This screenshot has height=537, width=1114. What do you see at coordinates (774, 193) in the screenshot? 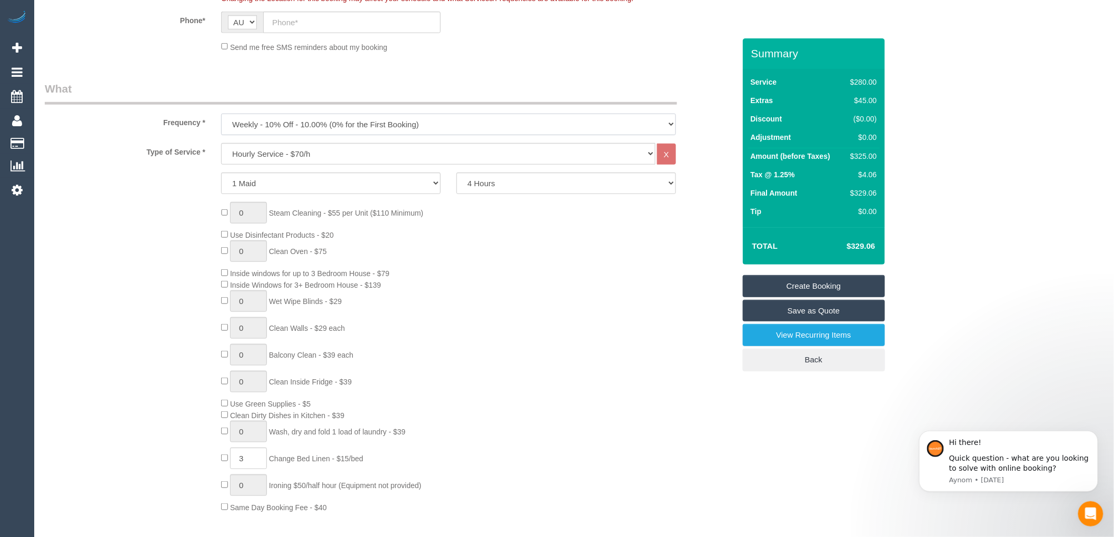
I see `label: Final Amount` at bounding box center [774, 193].